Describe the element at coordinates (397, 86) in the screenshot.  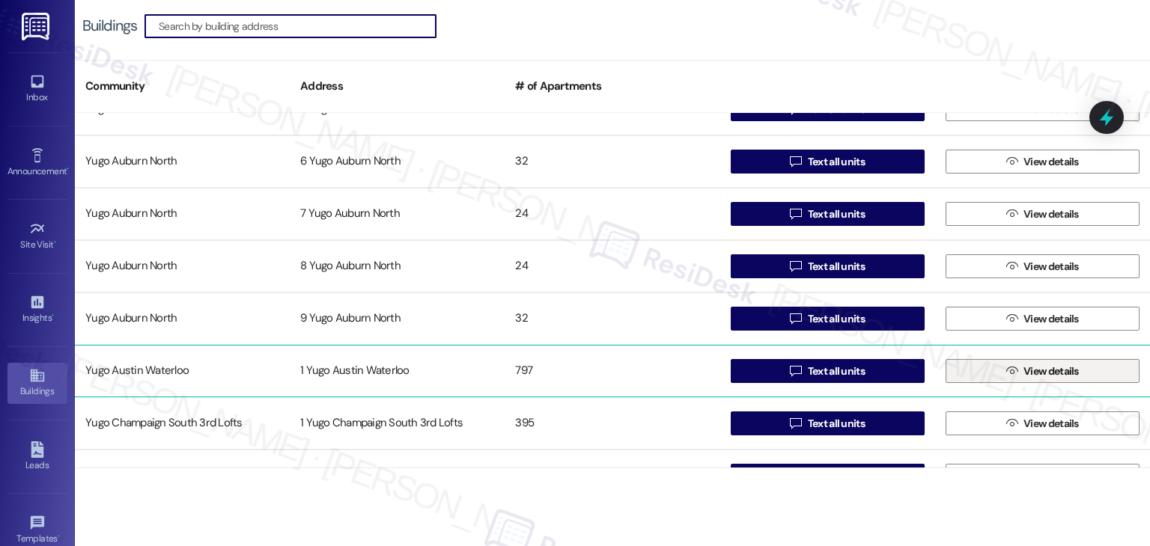
I see `div: Address` at that location.